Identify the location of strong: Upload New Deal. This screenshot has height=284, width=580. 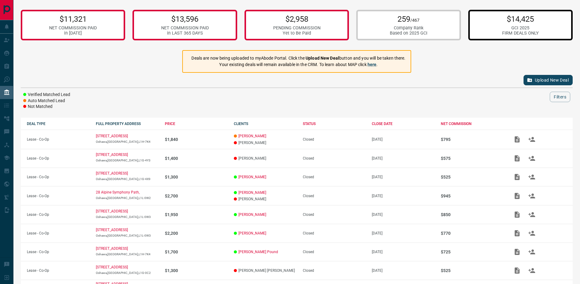
(322, 58).